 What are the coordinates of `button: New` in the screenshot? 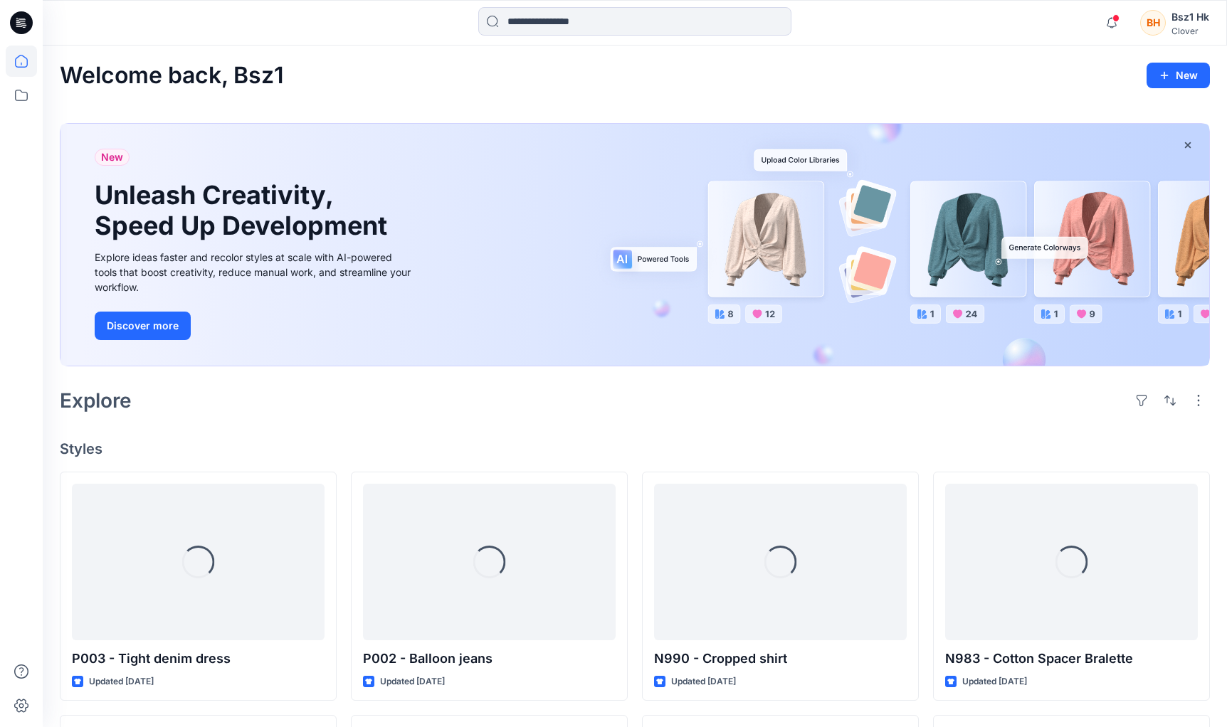 It's located at (1178, 75).